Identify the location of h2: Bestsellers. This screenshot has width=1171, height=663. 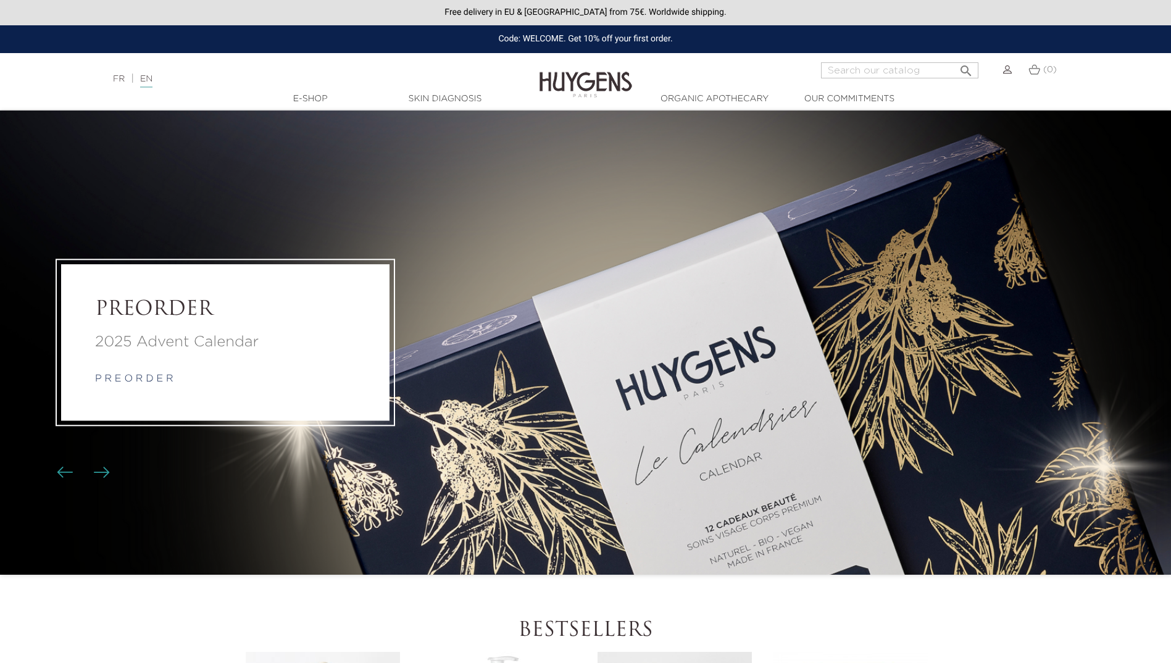
(586, 631).